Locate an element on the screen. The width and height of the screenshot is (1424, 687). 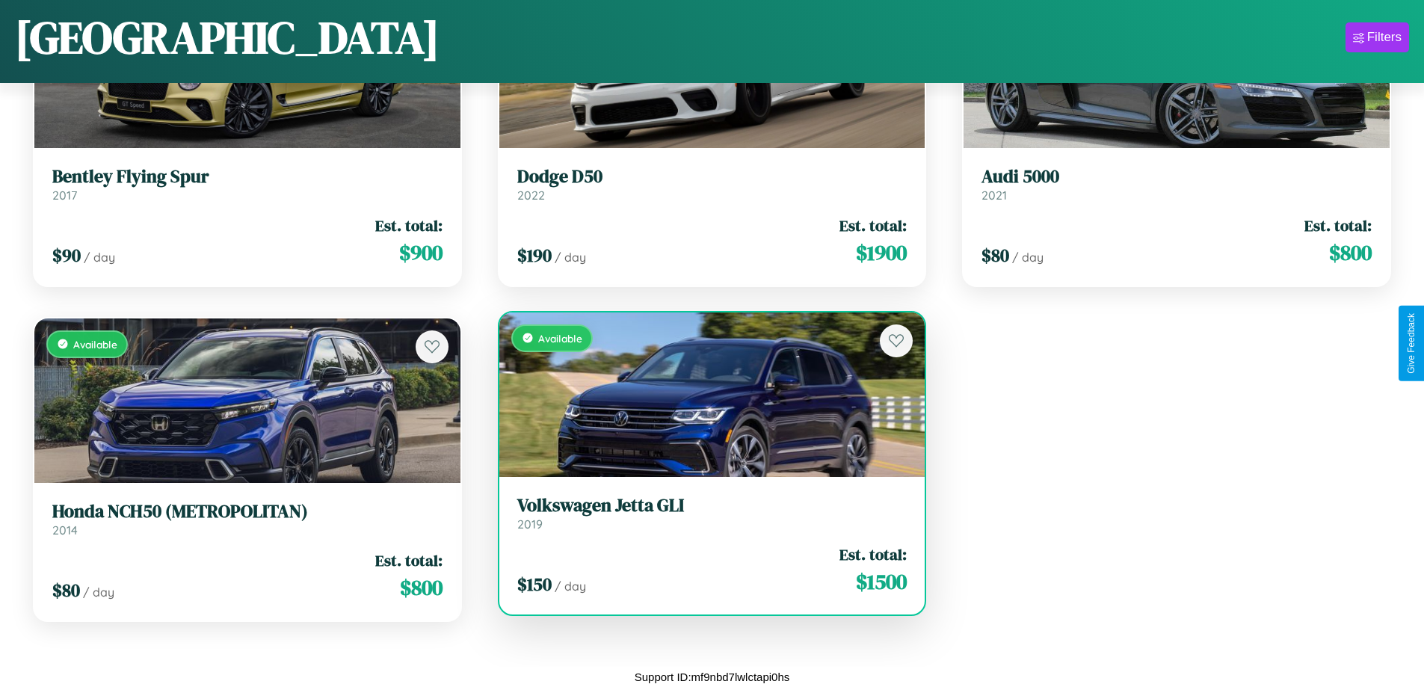
span: $ 190 is located at coordinates (535, 255).